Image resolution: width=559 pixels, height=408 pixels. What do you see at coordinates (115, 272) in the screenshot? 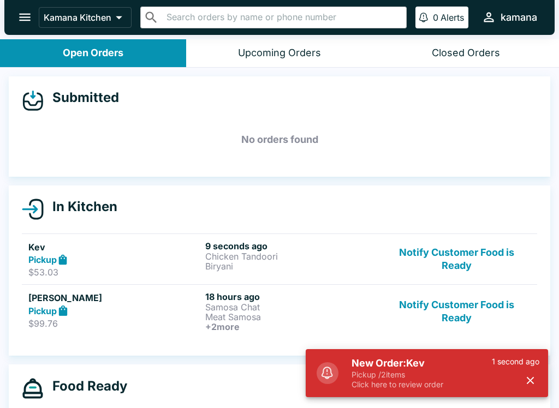
I see `p: $53.03` at bounding box center [115, 272].